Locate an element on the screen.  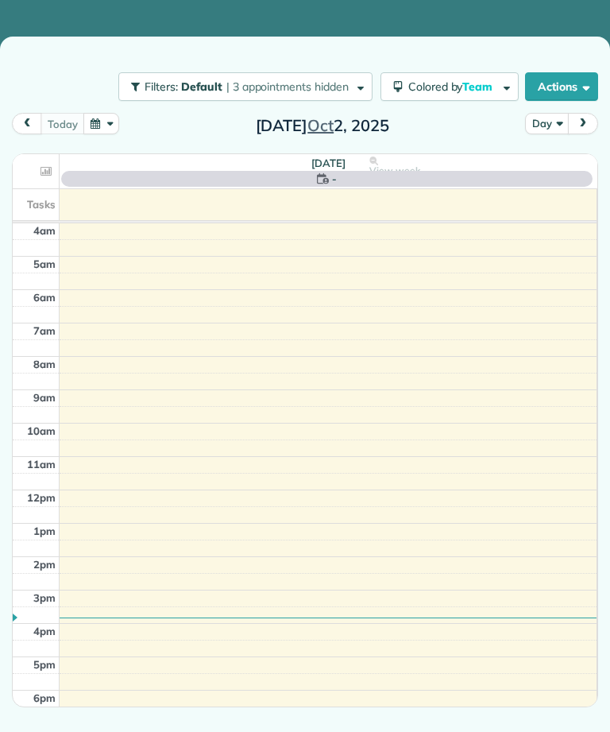
span: 8am is located at coordinates (44, 364).